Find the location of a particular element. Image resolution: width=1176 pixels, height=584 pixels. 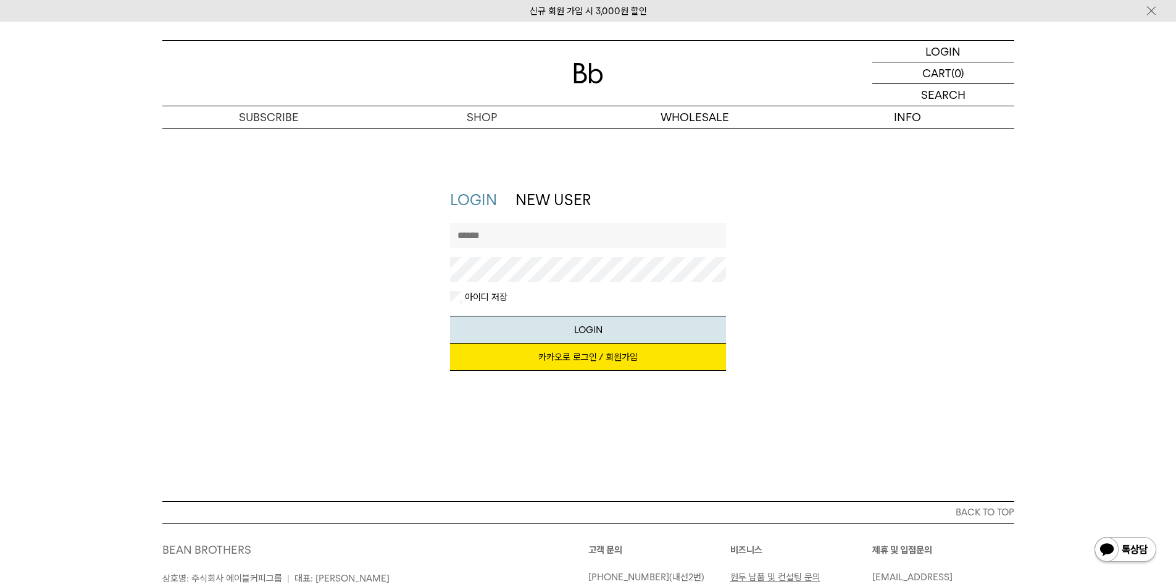

span: 상호명: 주식회사 에이블커피그룹 is located at coordinates (222, 578).